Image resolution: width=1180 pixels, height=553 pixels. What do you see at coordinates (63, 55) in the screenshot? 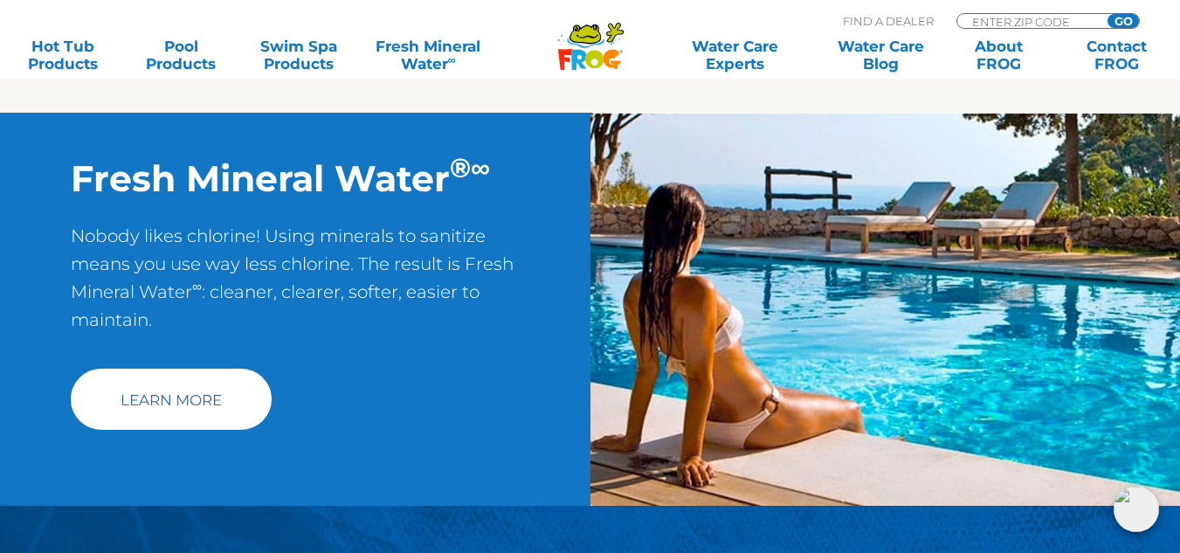
I see `a: Hot TubProducts` at bounding box center [63, 55].